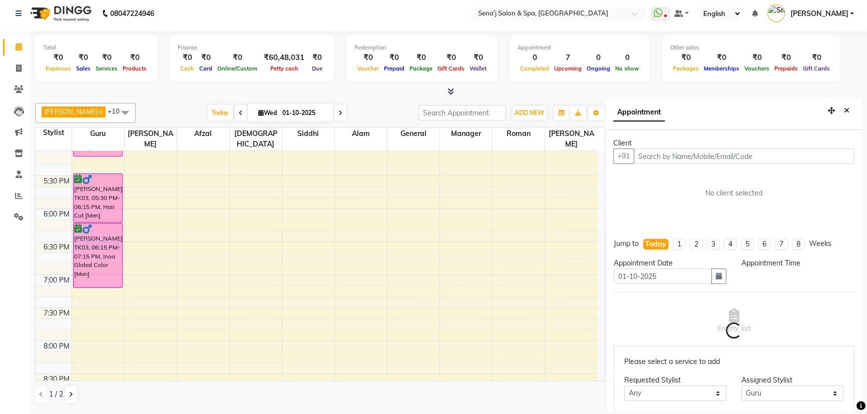  What do you see at coordinates (534, 69) in the screenshot?
I see `span: Completed` at bounding box center [534, 69].